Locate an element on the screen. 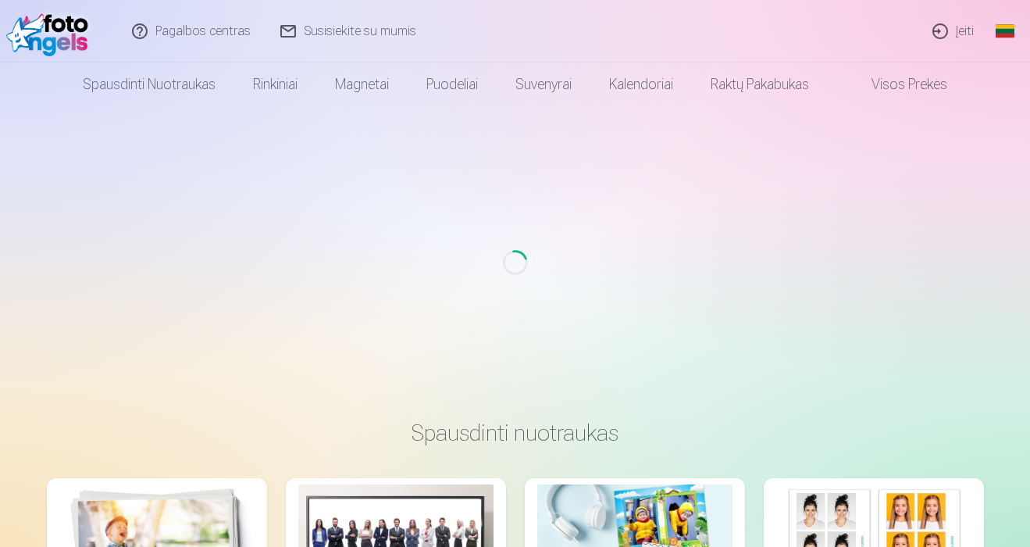 The width and height of the screenshot is (1030, 547). h3: Spausdinti nuotraukas is located at coordinates (515, 433).